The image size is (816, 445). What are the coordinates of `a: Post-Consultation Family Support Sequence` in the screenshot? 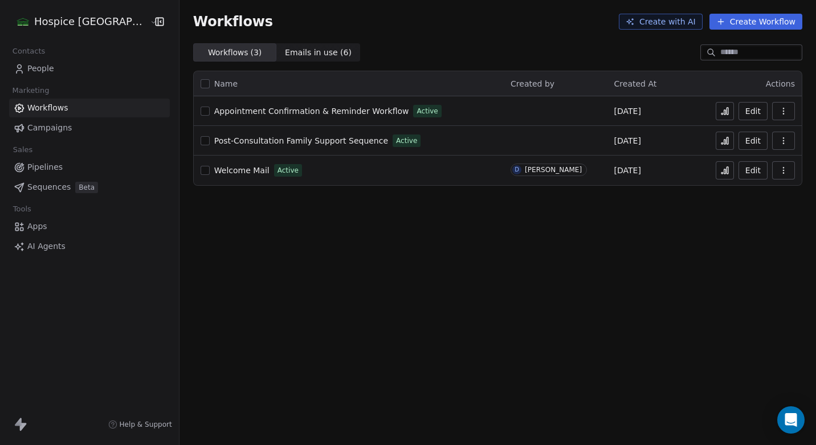 It's located at (301, 141).